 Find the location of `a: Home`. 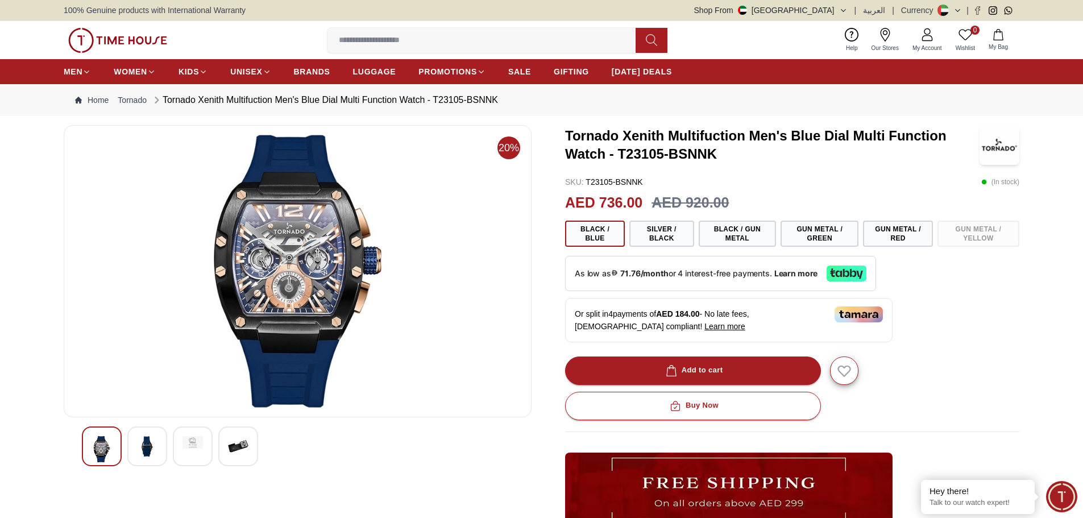

a: Home is located at coordinates (92, 100).